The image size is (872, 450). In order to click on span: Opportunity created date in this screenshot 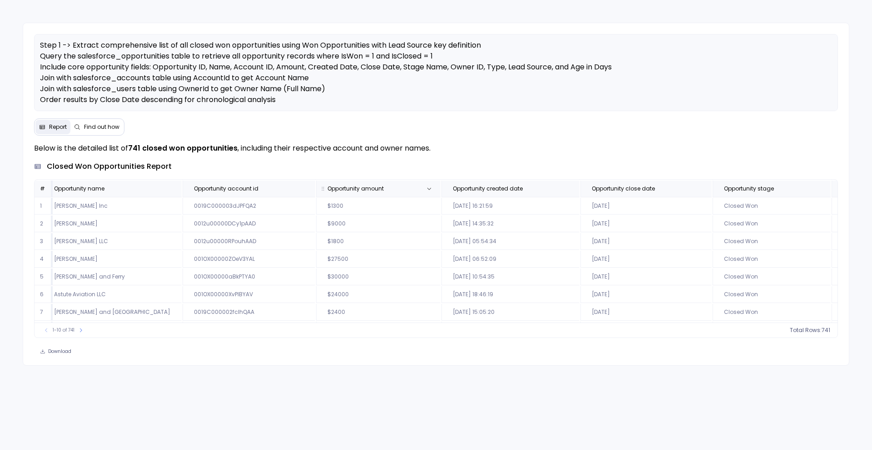, I will do `click(488, 189)`.